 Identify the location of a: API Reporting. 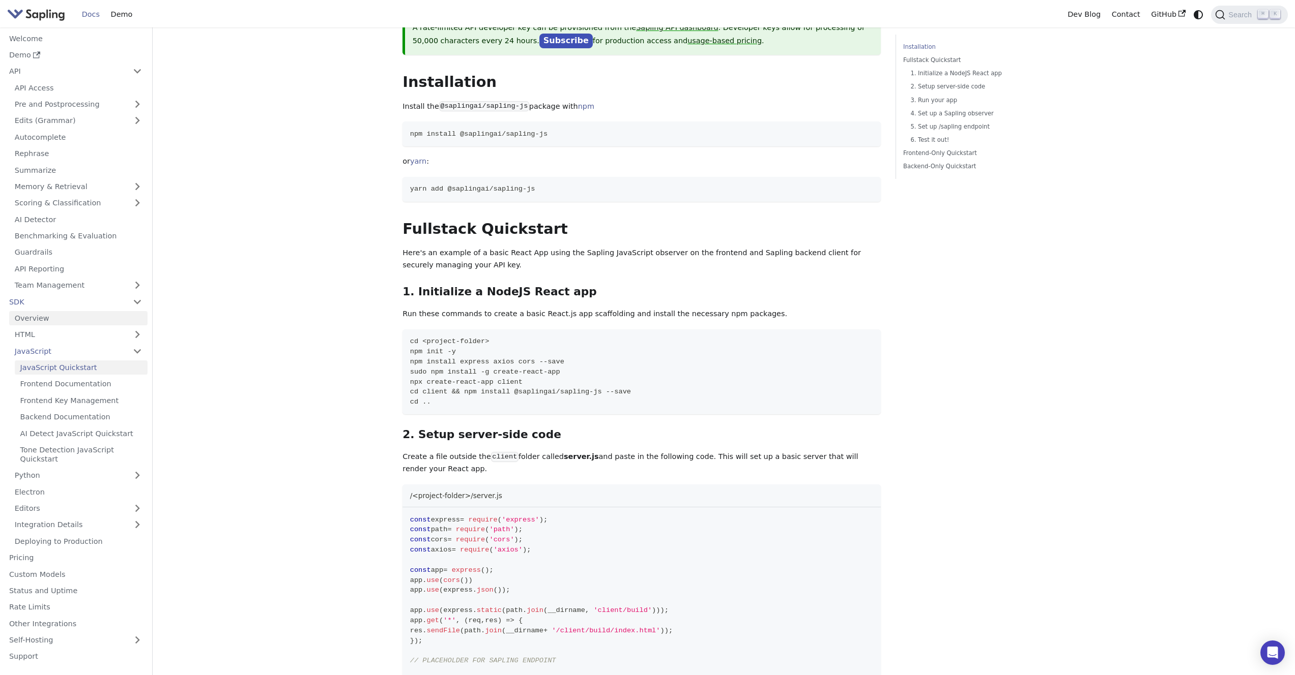
(78, 269).